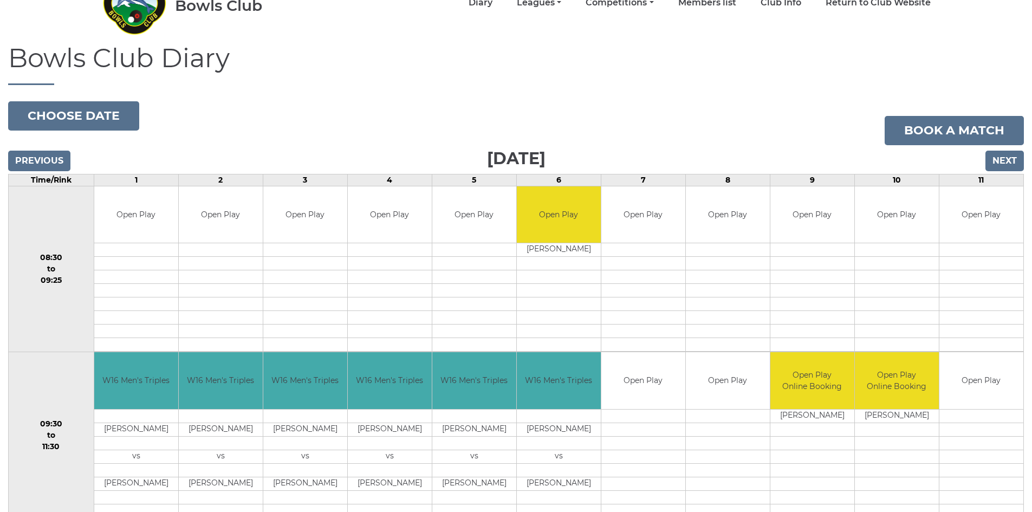 The height and width of the screenshot is (512, 1032). Describe the element at coordinates (516, 64) in the screenshot. I see `h1: Bowls Club Diary` at that location.